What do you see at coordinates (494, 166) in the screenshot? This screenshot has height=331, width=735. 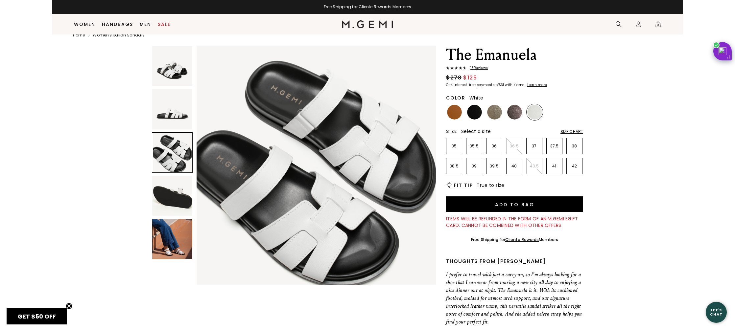 I see `p: 39.5` at bounding box center [494, 166].